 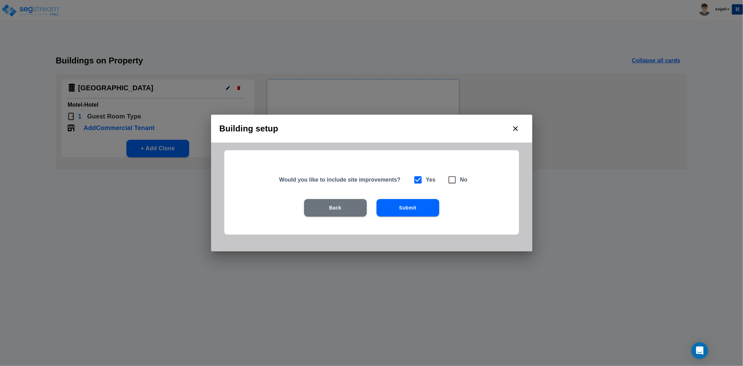 What do you see at coordinates (431, 180) in the screenshot?
I see `h6: Yes` at bounding box center [431, 180].